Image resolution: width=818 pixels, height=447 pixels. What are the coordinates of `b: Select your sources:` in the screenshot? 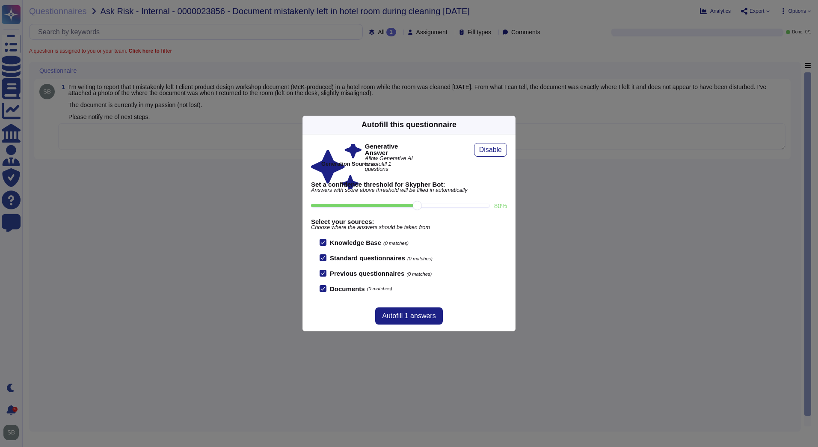 It's located at (409, 221).